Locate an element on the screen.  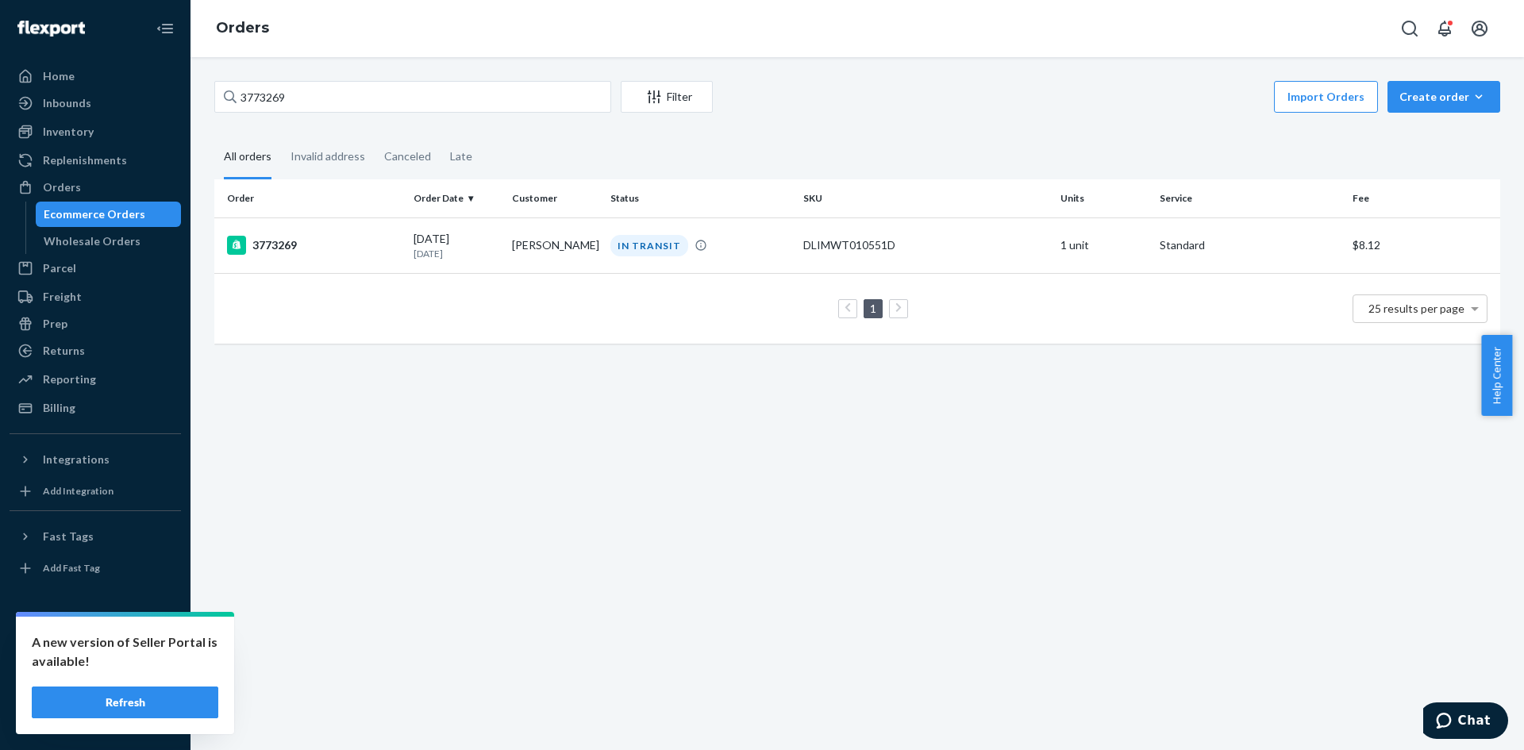
div: Ecommerce Orders is located at coordinates (94, 214).